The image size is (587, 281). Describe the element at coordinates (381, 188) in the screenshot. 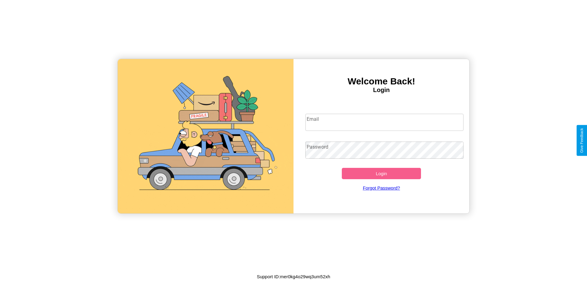

I see `a: Forgot Password?` at that location.